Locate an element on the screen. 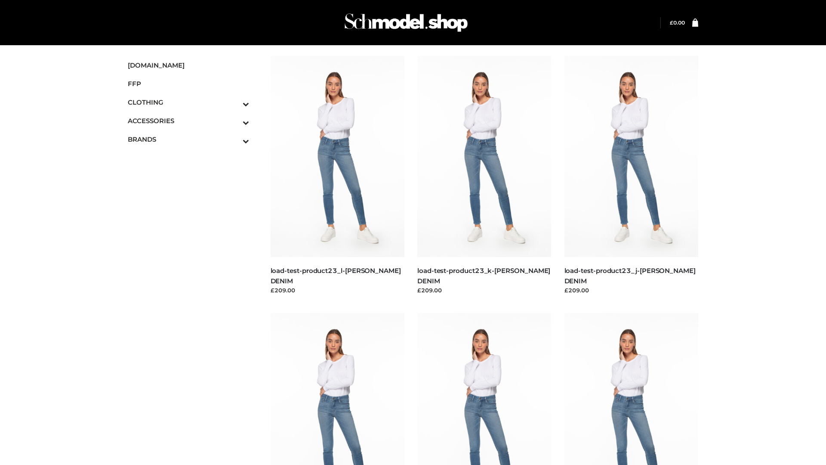  bdi: 0.00 is located at coordinates (677, 22).